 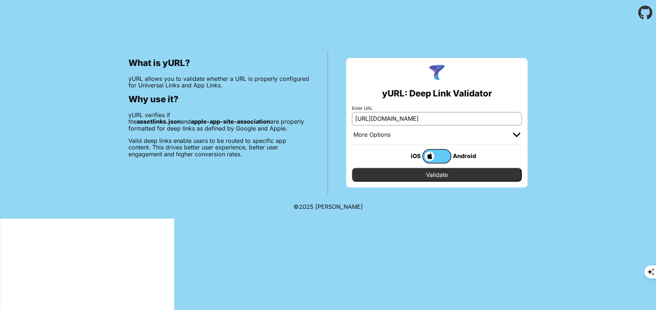 I want to click on p: yURL allows you to validate whether a URL is properly configured for Universal Links and App Links., so click(x=219, y=82).